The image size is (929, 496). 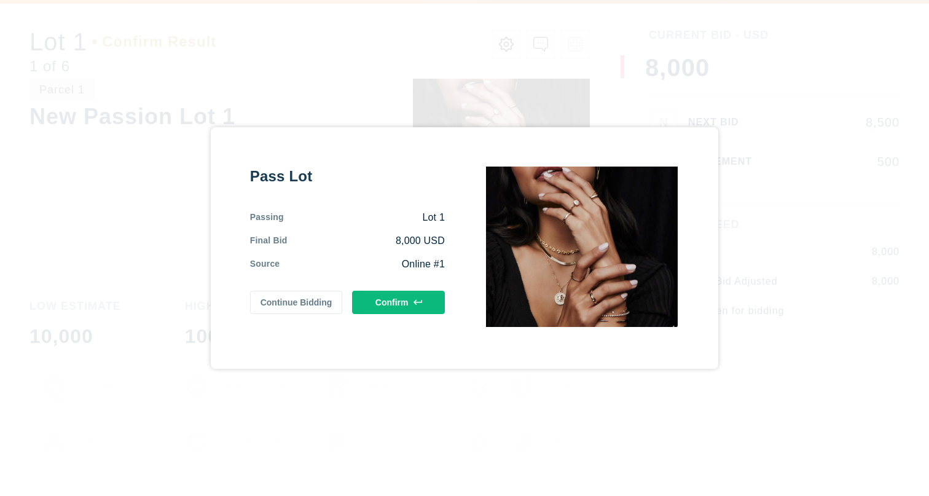 I want to click on button: Confirm, so click(x=398, y=302).